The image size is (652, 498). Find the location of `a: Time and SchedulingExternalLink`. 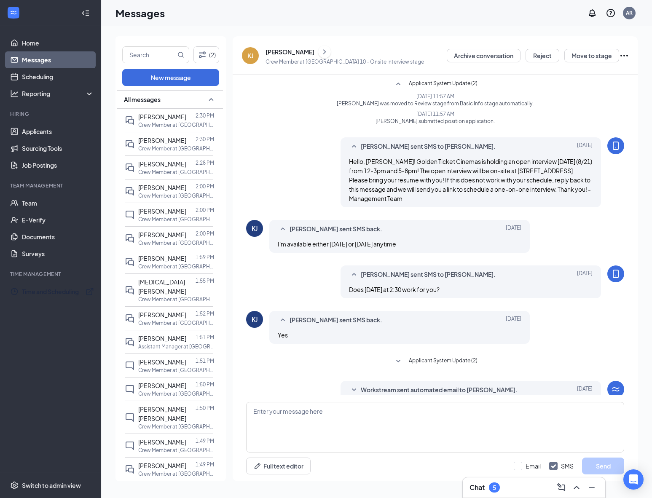

a: Time and SchedulingExternalLink is located at coordinates (58, 292).